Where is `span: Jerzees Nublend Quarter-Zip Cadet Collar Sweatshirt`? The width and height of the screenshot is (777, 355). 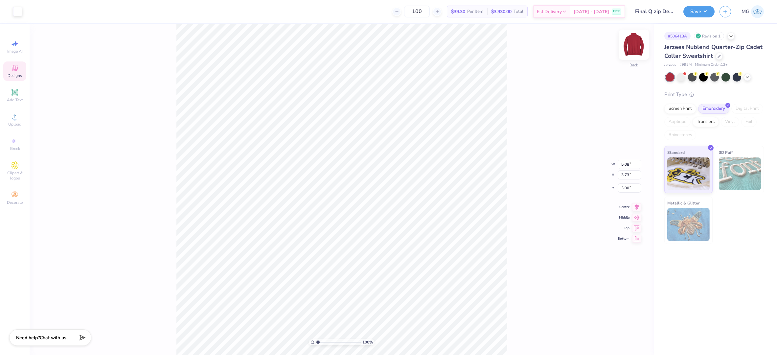
span: Jerzees Nublend Quarter-Zip Cadet Collar Sweatshirt is located at coordinates (713, 51).